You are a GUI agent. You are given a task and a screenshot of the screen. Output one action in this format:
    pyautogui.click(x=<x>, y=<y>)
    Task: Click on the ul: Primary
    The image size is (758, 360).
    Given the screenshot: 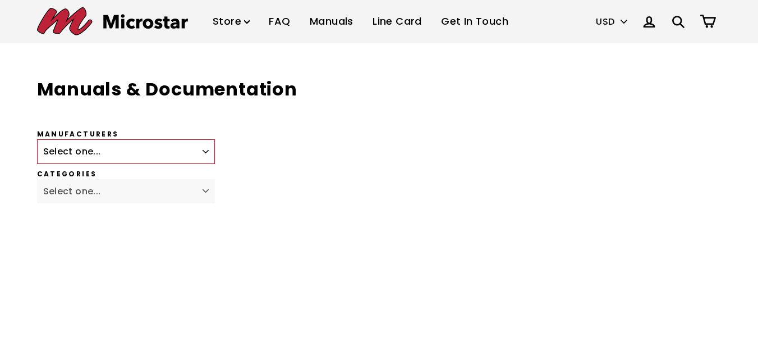 What is the action you would take?
    pyautogui.click(x=360, y=21)
    